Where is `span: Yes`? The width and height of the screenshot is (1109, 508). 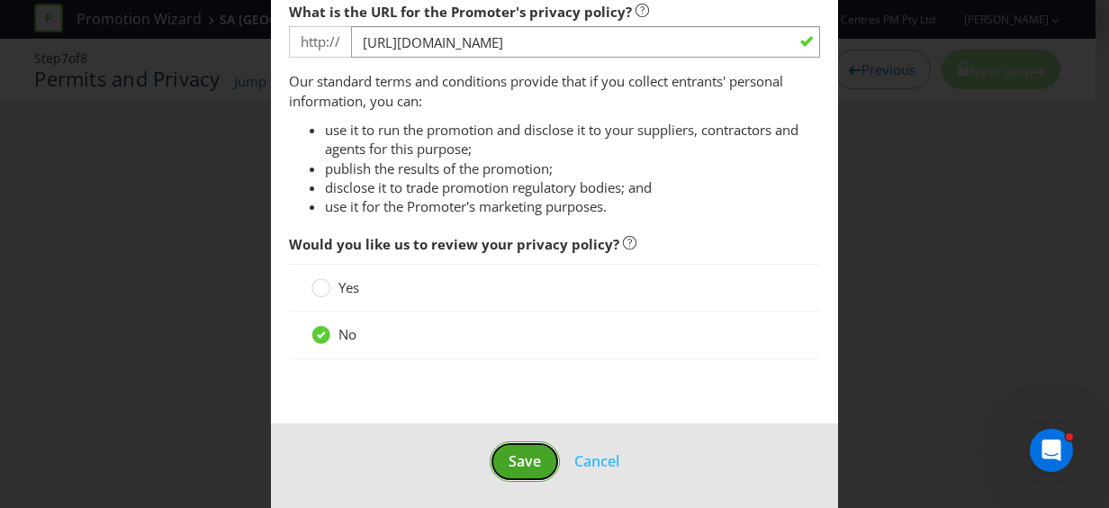
span: Yes is located at coordinates (348, 287).